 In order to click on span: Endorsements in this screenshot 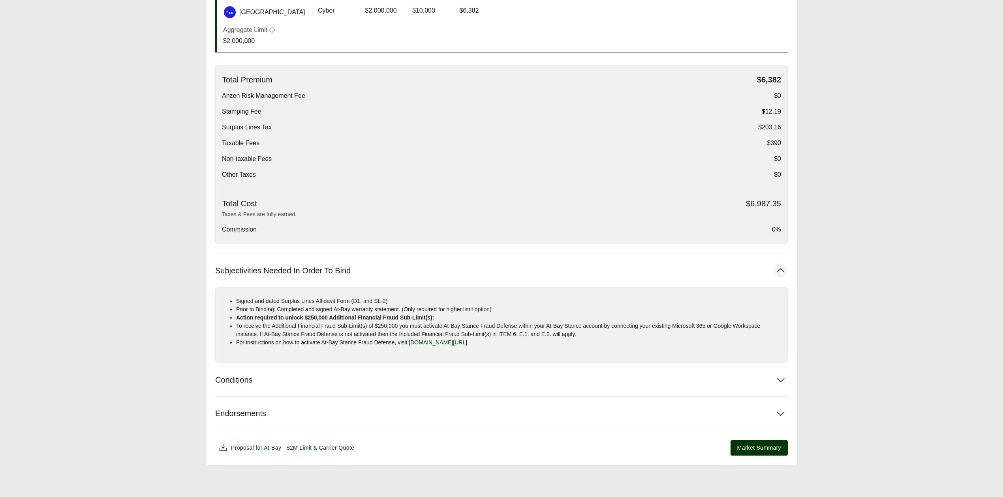, I will do `click(240, 414)`.